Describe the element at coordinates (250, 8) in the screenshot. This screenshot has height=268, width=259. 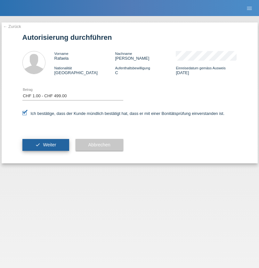
I see `a: menu` at that location.